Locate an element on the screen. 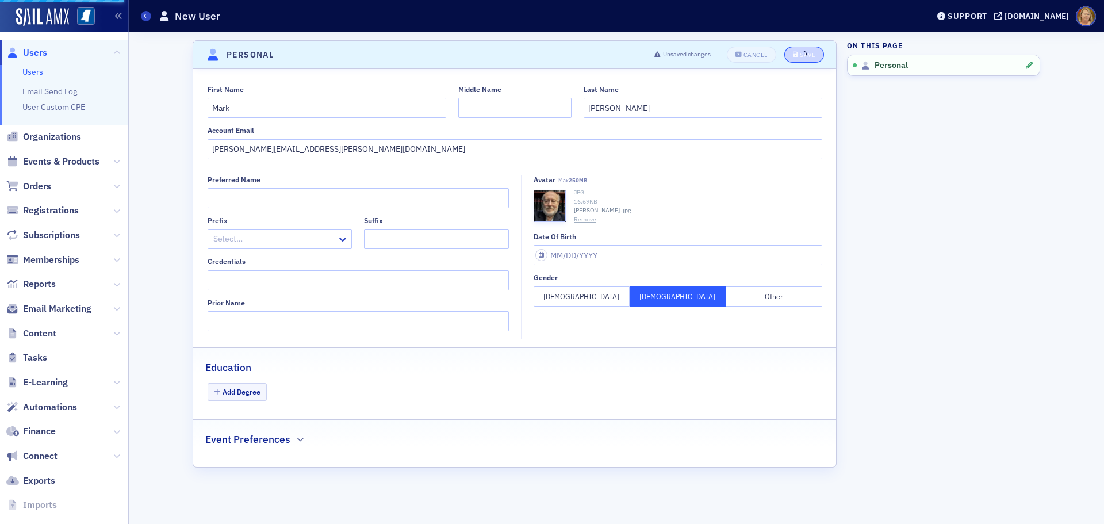  a: Finance is located at coordinates (31, 431).